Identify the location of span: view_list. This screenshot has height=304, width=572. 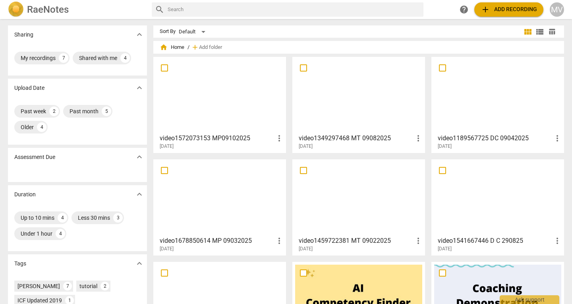
(539, 32).